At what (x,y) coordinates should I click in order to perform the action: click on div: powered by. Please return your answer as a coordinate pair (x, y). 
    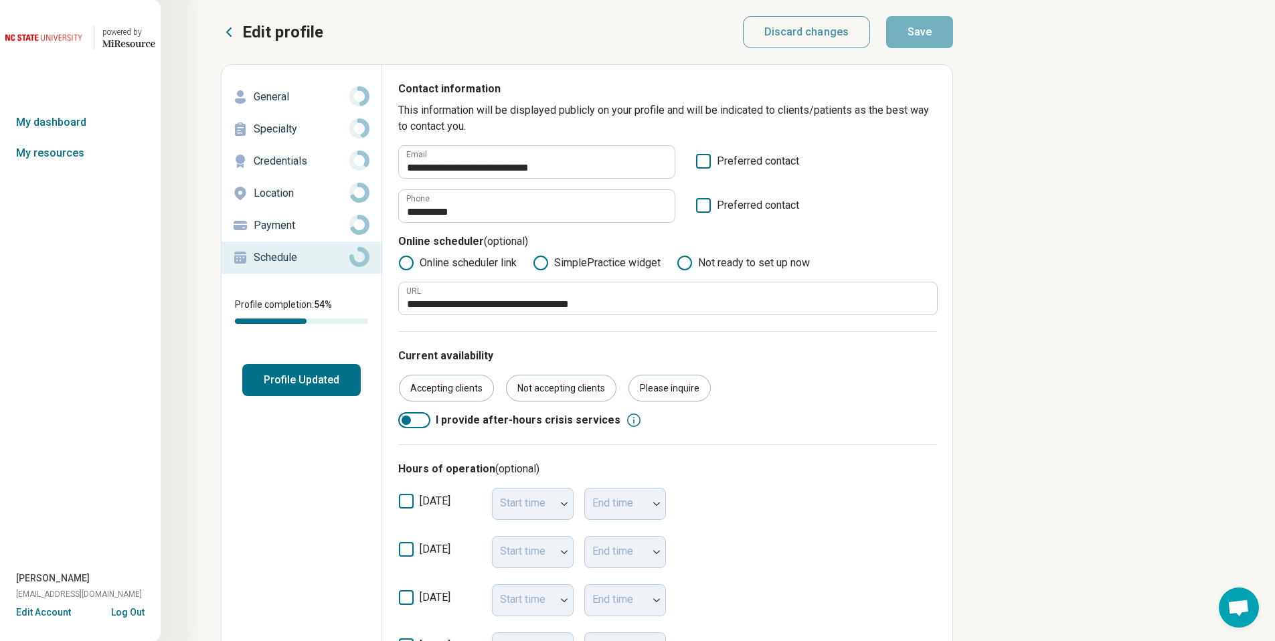
    Looking at the image, I should click on (129, 32).